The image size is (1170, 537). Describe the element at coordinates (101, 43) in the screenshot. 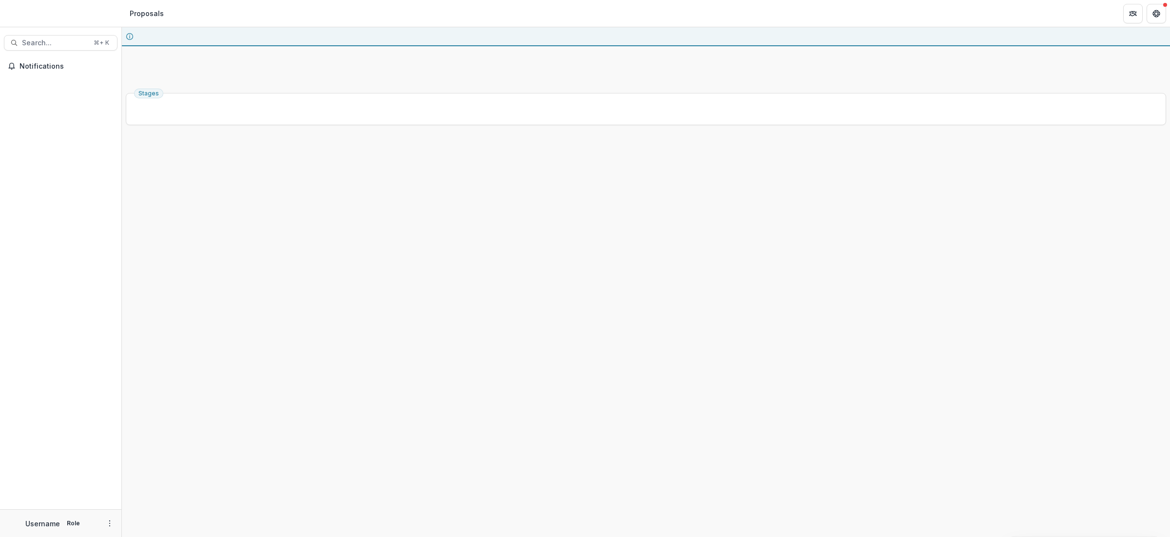

I see `div: ⌘ + K` at that location.